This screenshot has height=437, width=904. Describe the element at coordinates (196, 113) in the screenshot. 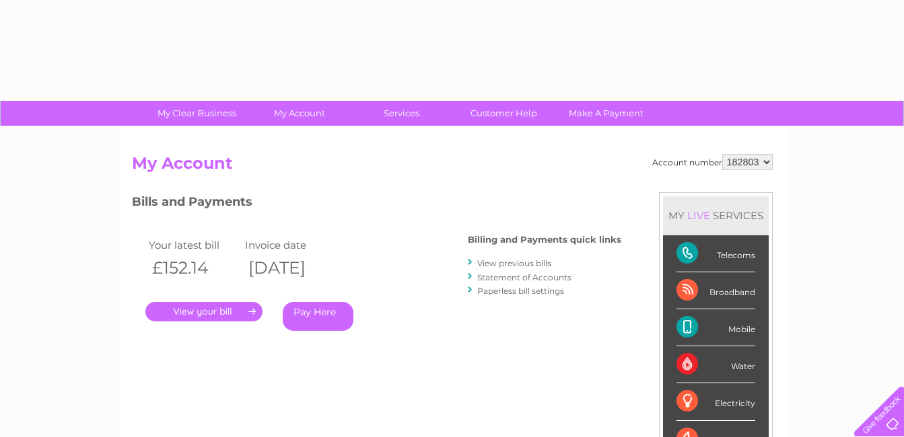

I see `a: My Clear Business` at that location.